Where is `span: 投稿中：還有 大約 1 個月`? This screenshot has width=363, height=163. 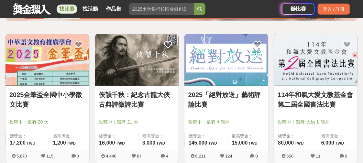 span: 投稿中：還有 大約 1 個月 is located at coordinates (316, 122).